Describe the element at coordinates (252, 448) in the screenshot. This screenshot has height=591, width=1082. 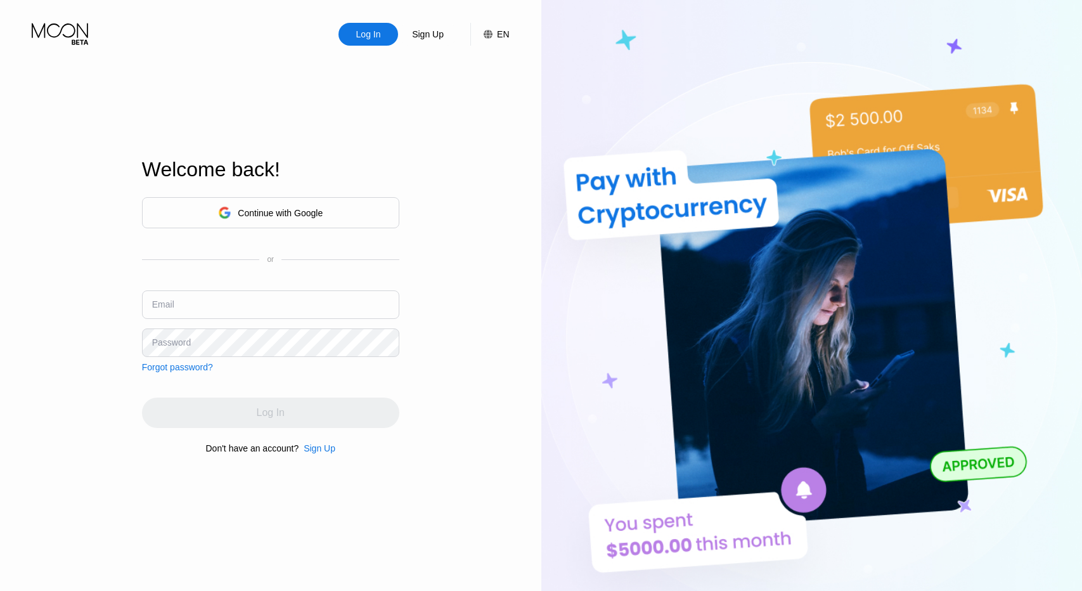
I see `div: Don't have an account?` at that location.